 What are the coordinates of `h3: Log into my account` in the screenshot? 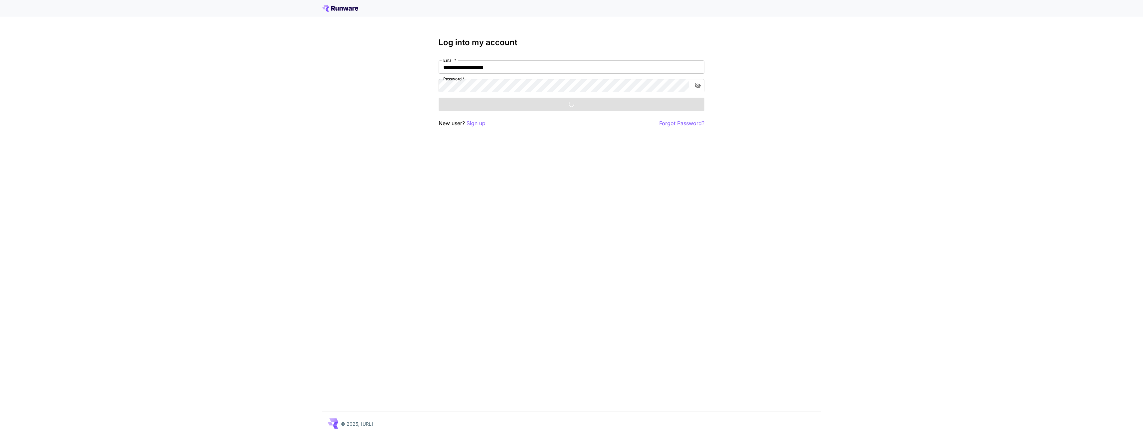 It's located at (571, 43).